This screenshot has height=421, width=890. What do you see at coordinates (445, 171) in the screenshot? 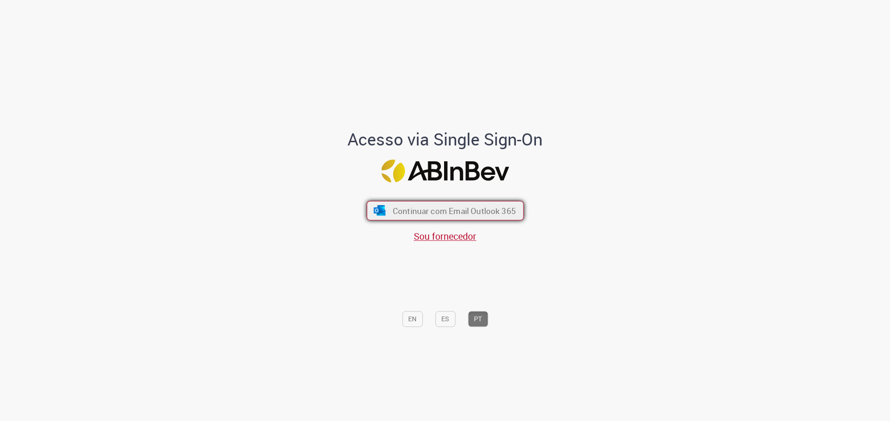
I see `img: Logo ABInBev` at bounding box center [445, 171].